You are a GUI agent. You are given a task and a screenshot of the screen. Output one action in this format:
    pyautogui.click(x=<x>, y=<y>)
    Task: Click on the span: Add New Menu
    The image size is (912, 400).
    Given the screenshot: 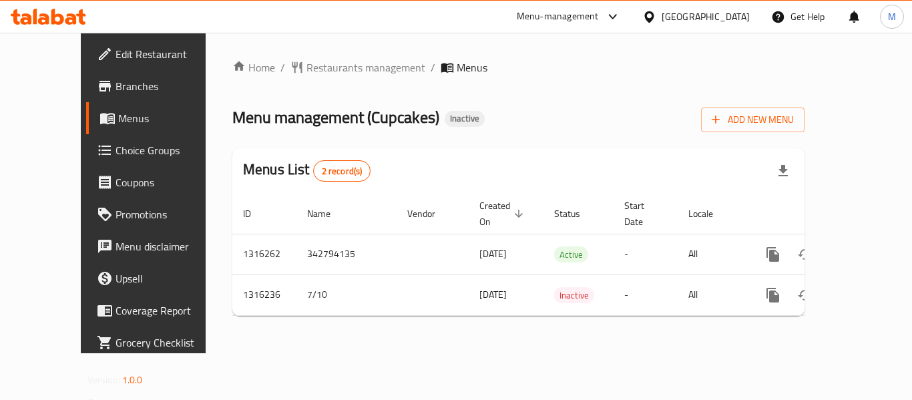 What is the action you would take?
    pyautogui.click(x=752, y=119)
    